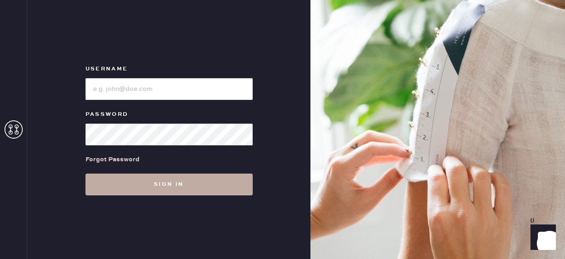  What do you see at coordinates (169, 115) in the screenshot?
I see `label: Password` at bounding box center [169, 115].